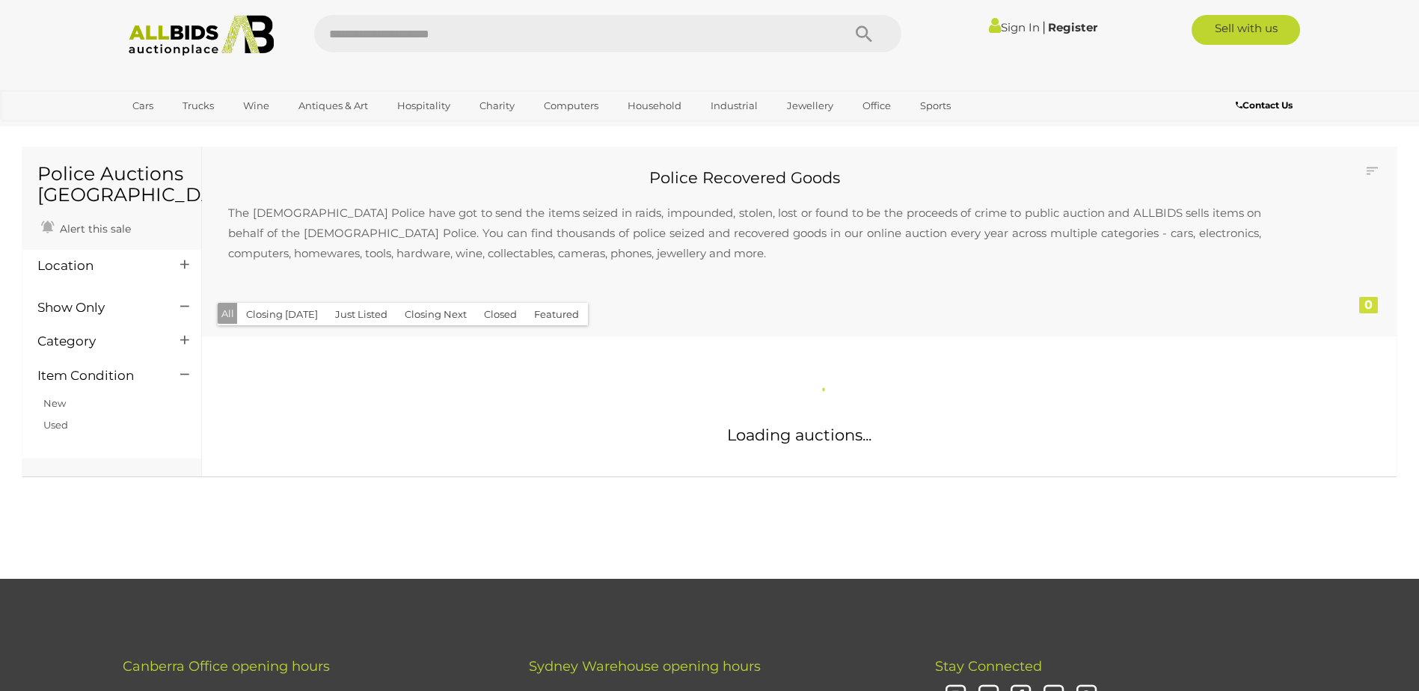  What do you see at coordinates (97, 375) in the screenshot?
I see `h4: Item Condition` at bounding box center [97, 375].